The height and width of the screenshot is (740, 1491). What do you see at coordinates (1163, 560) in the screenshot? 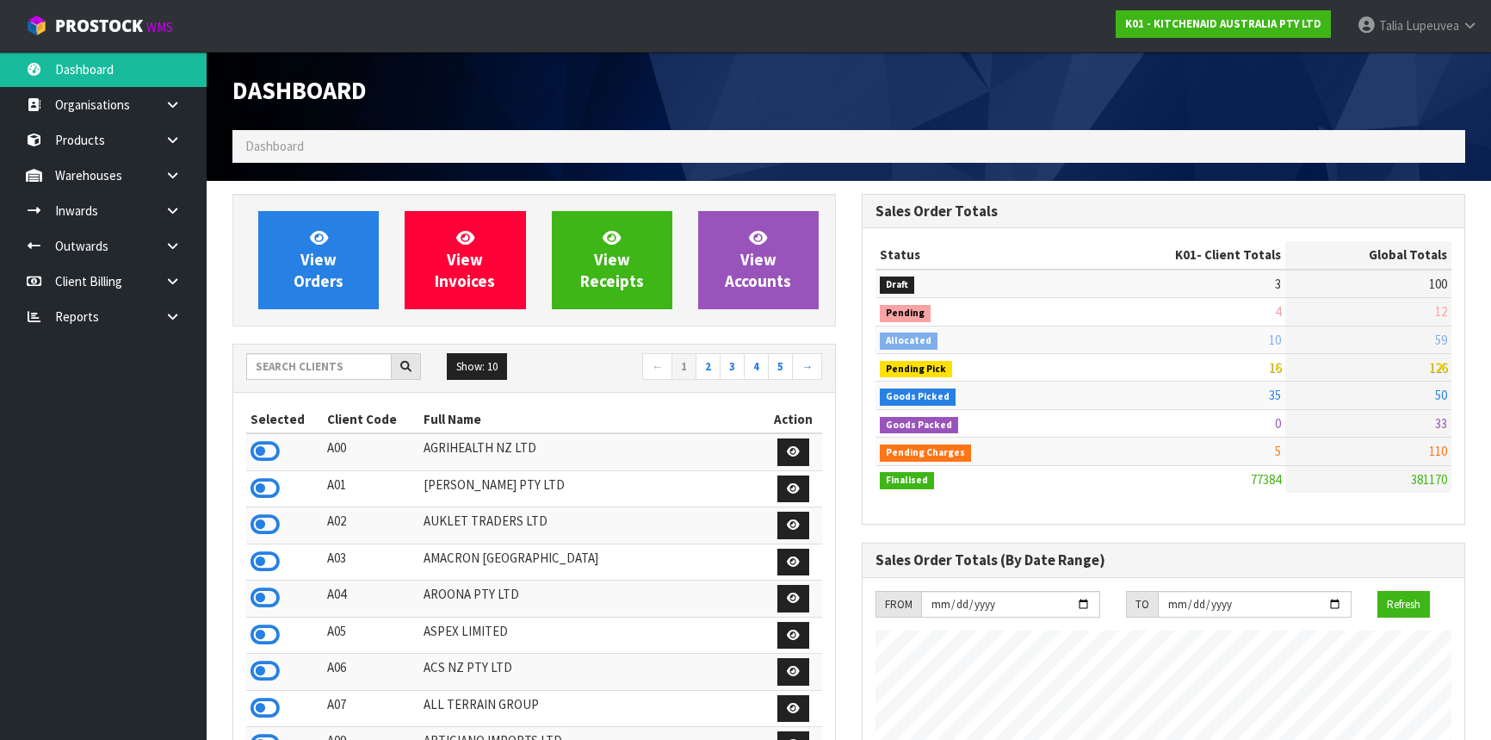
I see `h3: Sales Order Totals (By Date Range)` at bounding box center [1163, 560].